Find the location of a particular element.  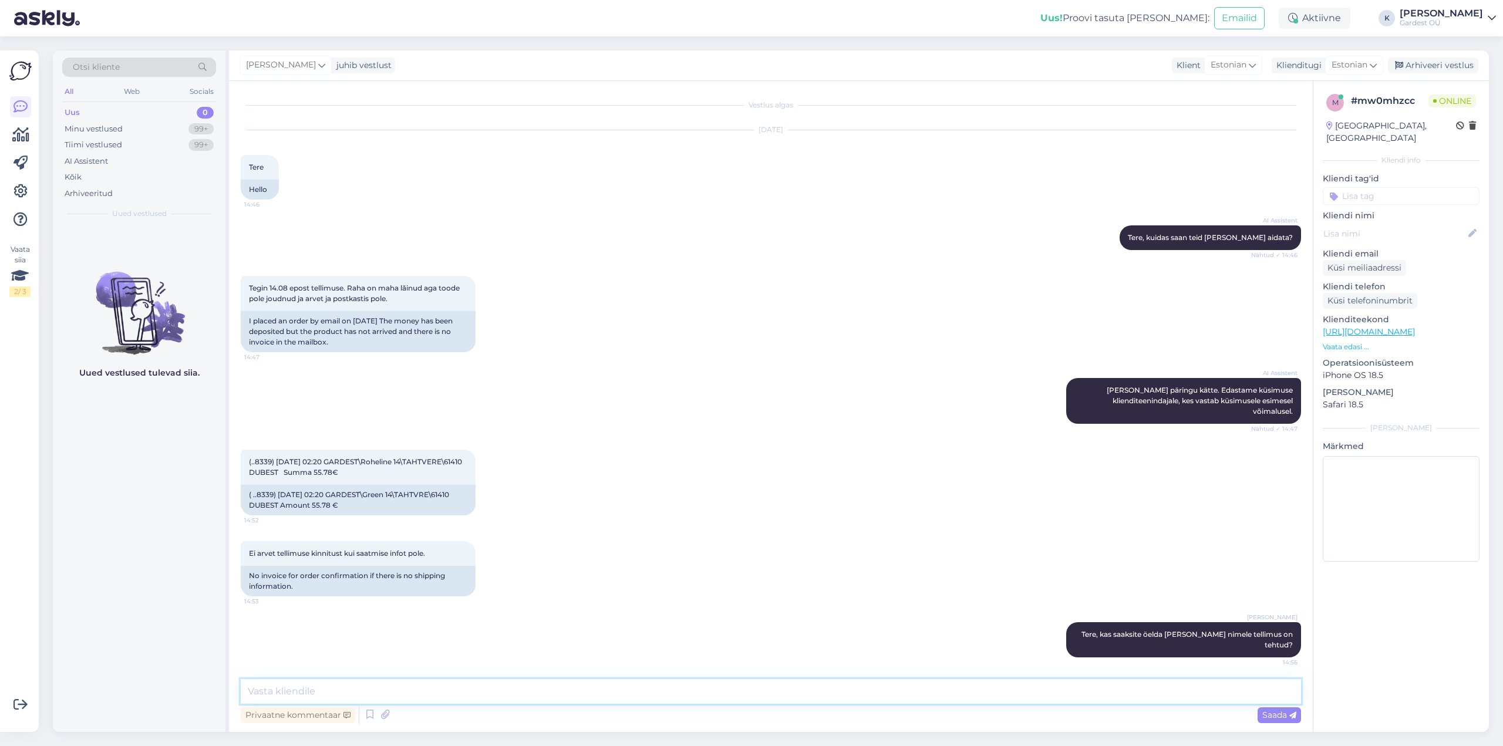

div: 2 / 3 is located at coordinates (20, 292).